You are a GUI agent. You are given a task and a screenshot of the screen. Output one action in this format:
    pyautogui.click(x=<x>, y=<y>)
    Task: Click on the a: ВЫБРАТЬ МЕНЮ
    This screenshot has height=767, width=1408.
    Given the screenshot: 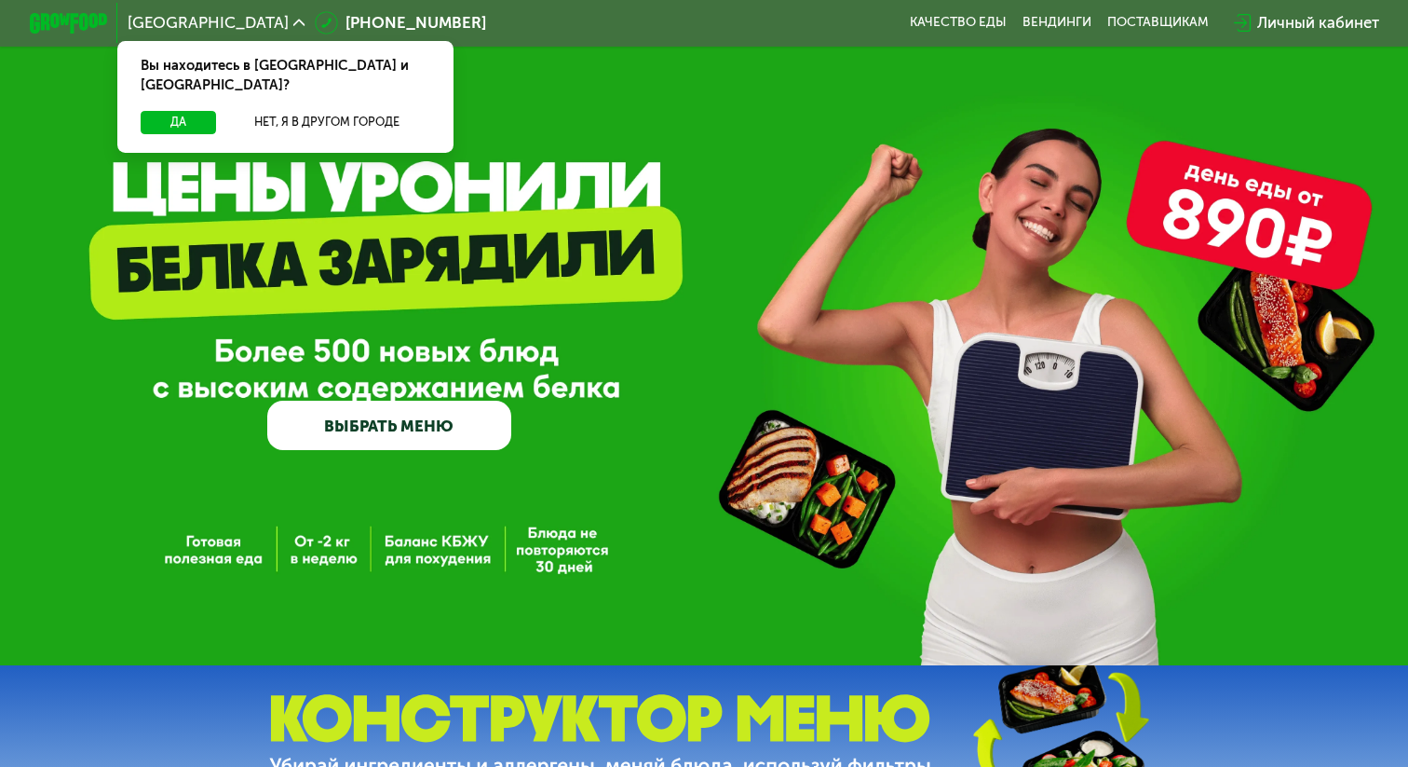 What is the action you would take?
    pyautogui.click(x=388, y=425)
    